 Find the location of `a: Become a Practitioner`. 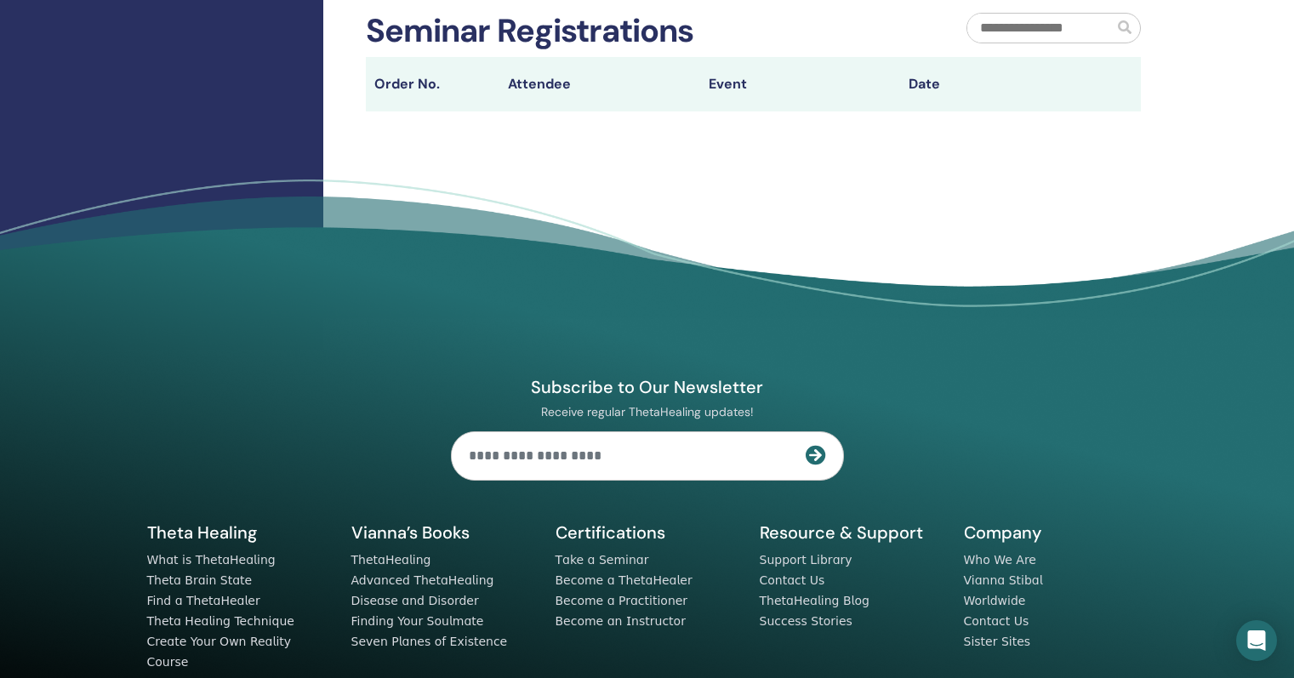

a: Become a Practitioner is located at coordinates (622, 601).